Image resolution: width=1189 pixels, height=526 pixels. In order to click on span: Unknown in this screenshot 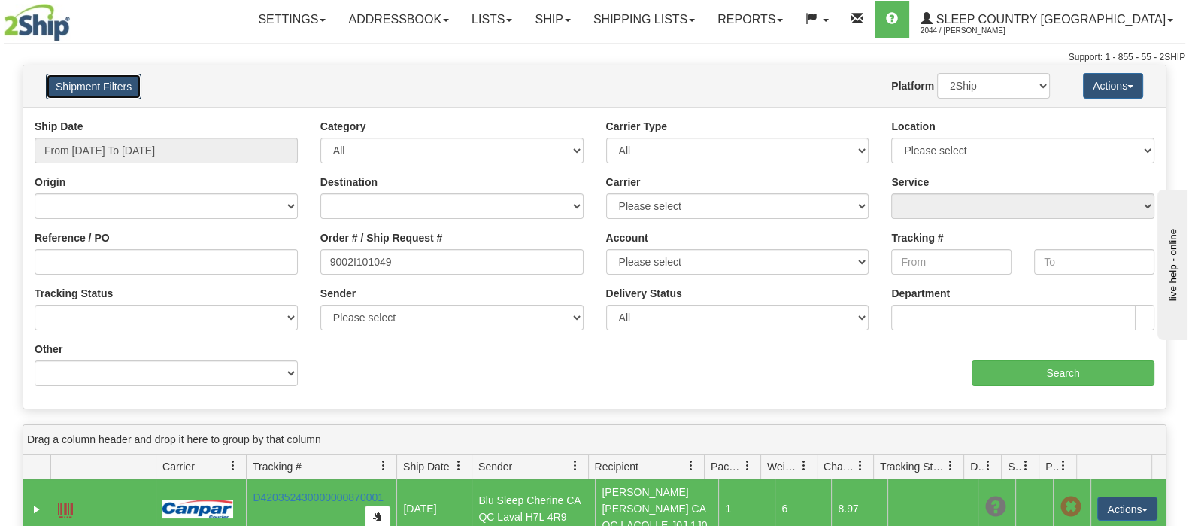, I will do `click(995, 507)`.